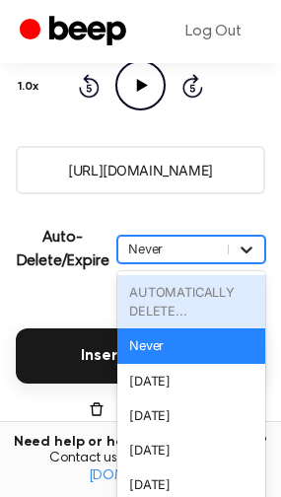  I want to click on a: Log Out, so click(213, 32).